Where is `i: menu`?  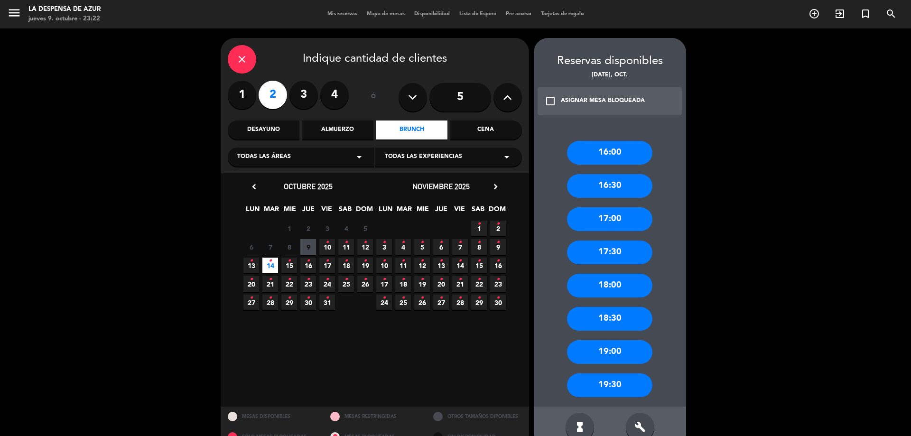
i: menu is located at coordinates (14, 13).